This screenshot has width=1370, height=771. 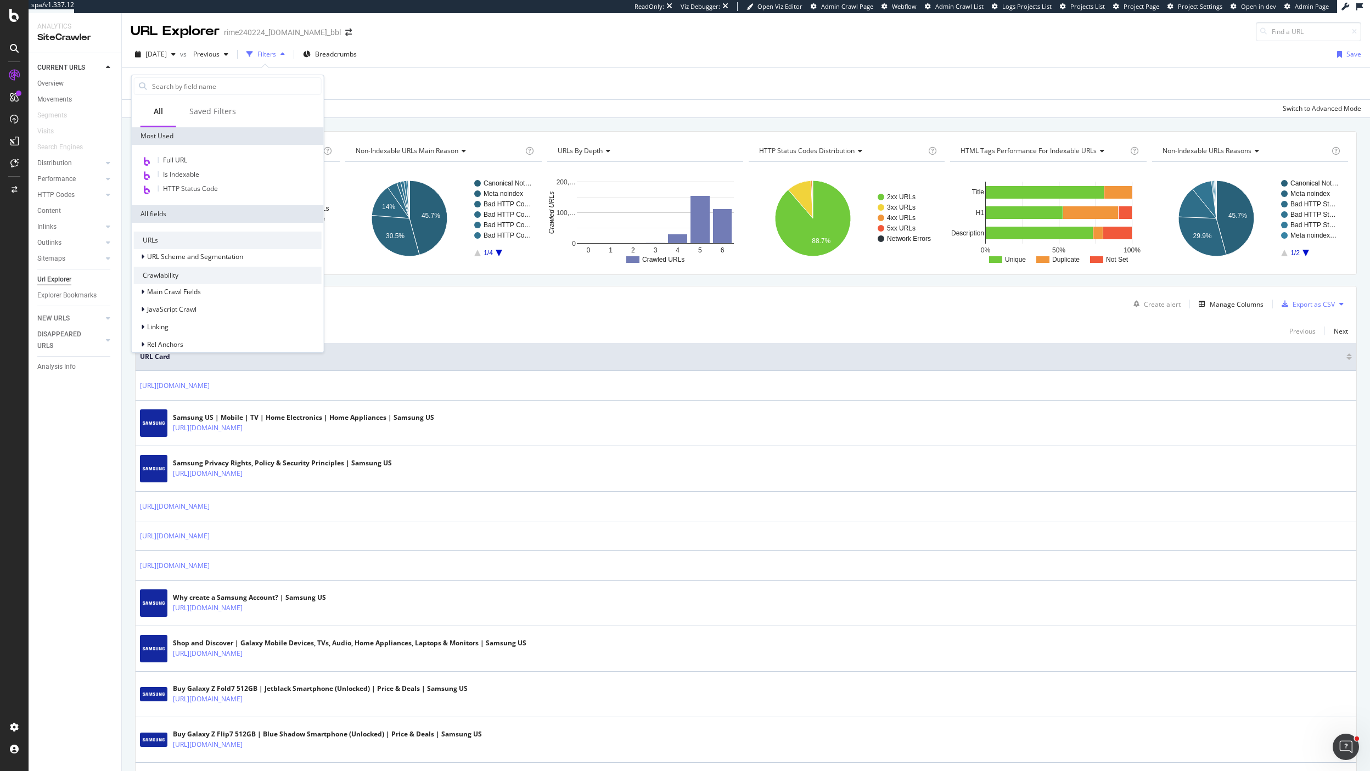 What do you see at coordinates (1066, 260) in the screenshot?
I see `text: Duplicate` at bounding box center [1066, 260].